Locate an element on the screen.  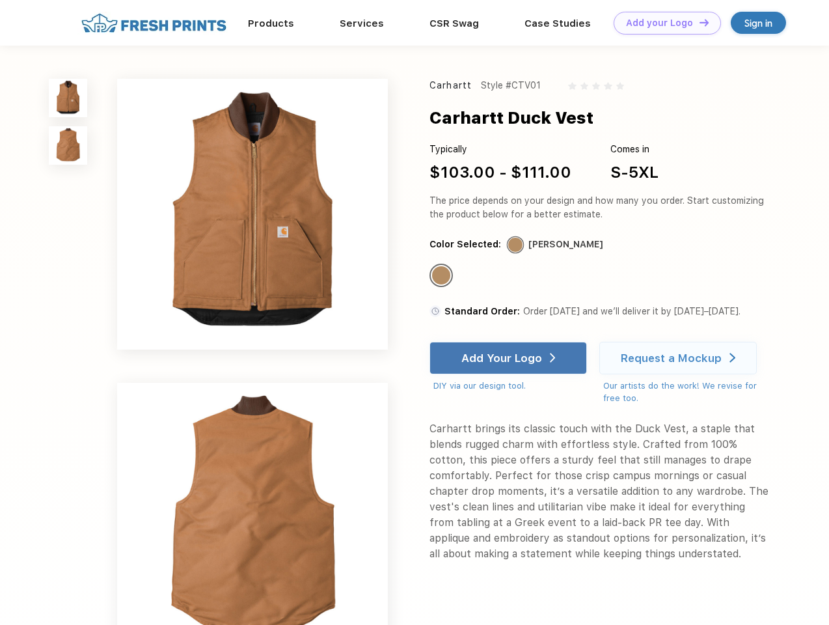
div: The price depends on your design and how many you order. Start customizing the product below for ... is located at coordinates (599, 208).